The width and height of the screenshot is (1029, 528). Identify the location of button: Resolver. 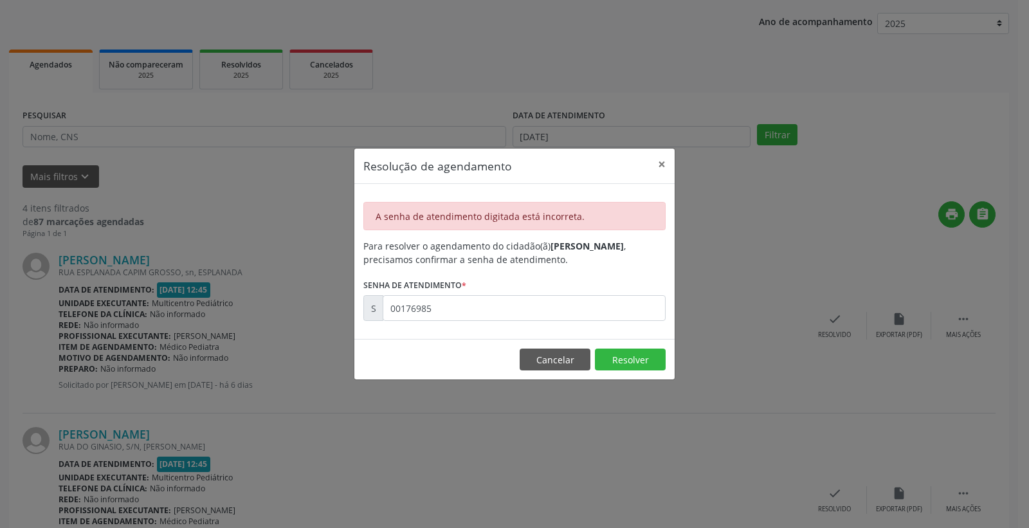
(630, 360).